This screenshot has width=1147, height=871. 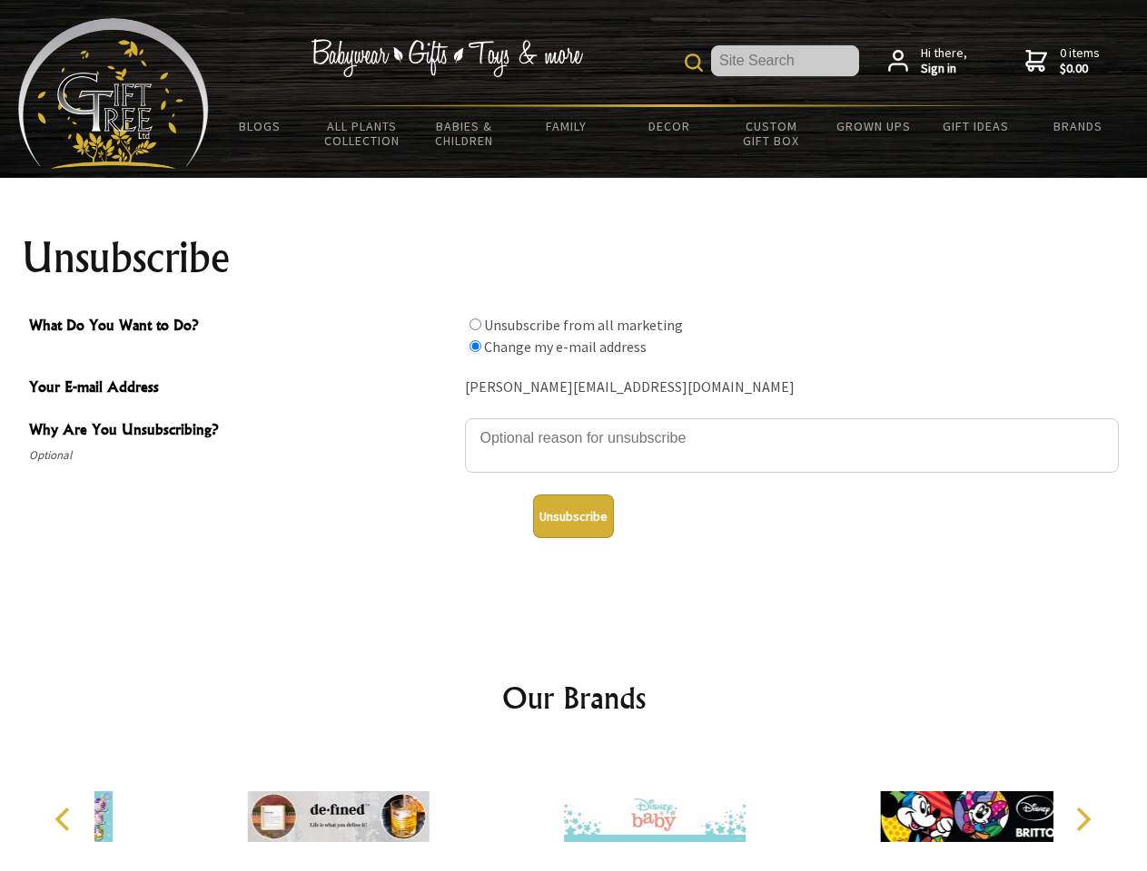 What do you see at coordinates (784, 61) in the screenshot?
I see `input: Site Search` at bounding box center [784, 61].